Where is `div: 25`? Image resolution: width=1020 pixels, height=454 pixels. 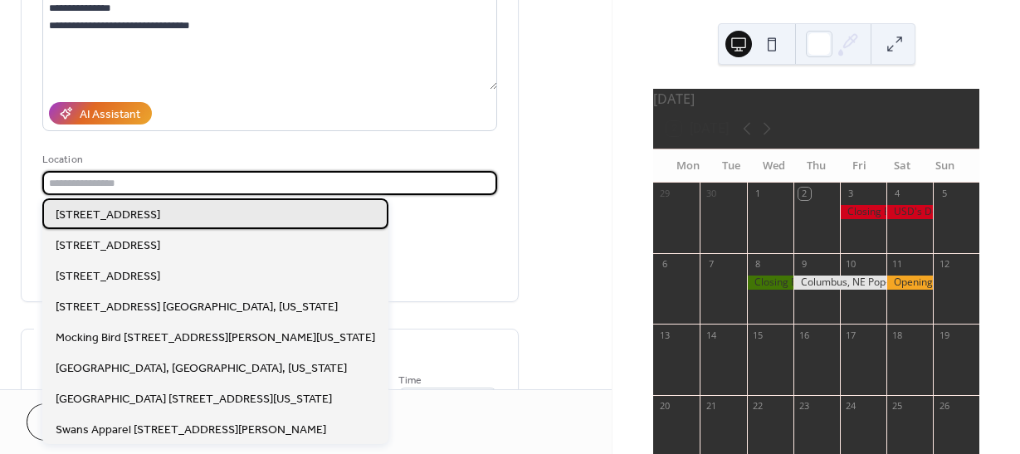 div: 25 is located at coordinates (897, 406).